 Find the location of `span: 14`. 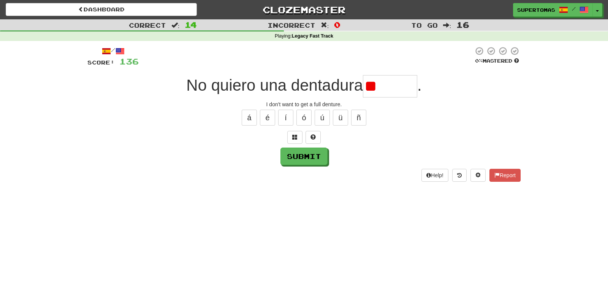

span: 14 is located at coordinates (191, 25).